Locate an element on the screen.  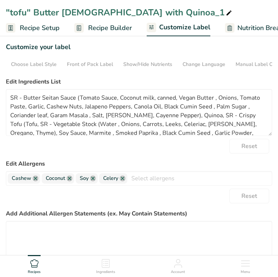
div: Show/Hide Nutrients is located at coordinates (148, 64).